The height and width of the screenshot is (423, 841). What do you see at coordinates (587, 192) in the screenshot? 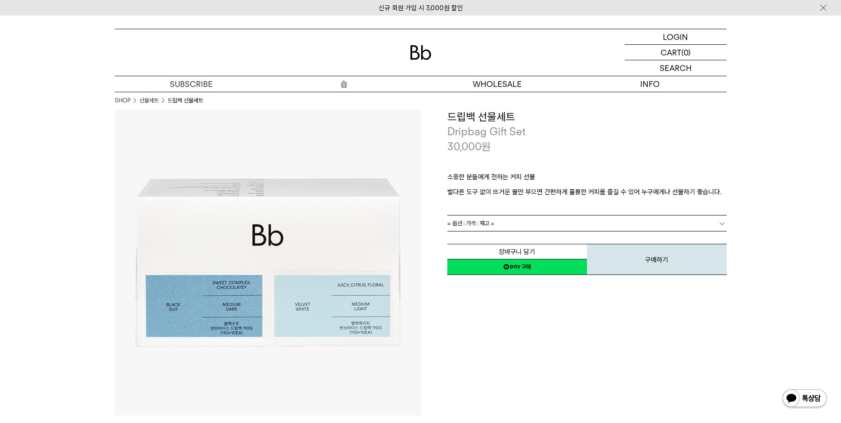
I see `p: 별다른 도구 없이 뜨거운 물만 부으면 간편하게 훌륭한 커피를 즐길 수 있어 누구에게나 선물하기 좋습니다.` at bounding box center [587, 192].